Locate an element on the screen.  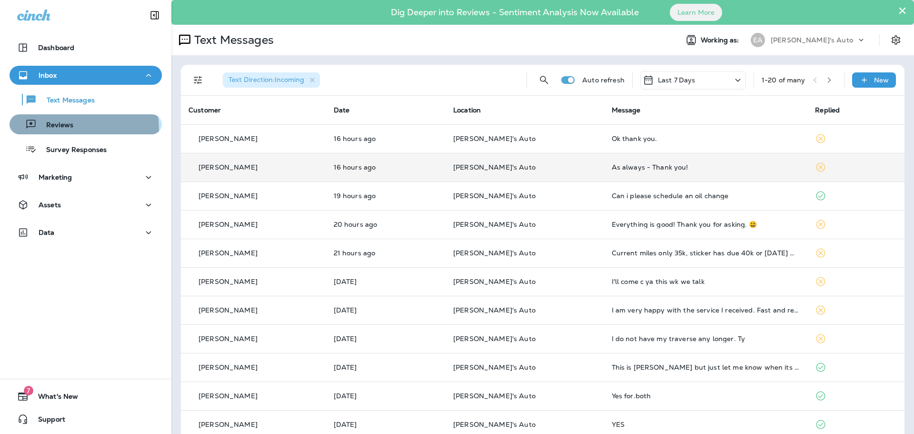
button: Data is located at coordinates (86, 232).